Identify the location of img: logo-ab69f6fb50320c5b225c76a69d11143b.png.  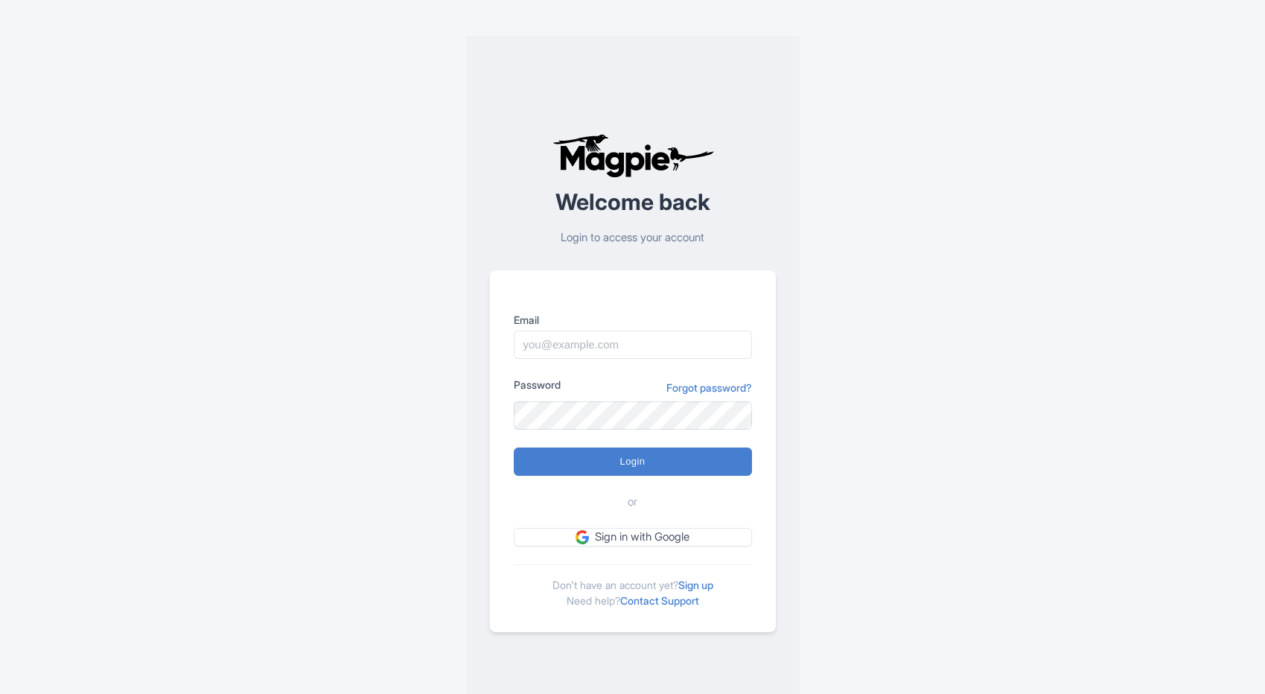
(632, 156).